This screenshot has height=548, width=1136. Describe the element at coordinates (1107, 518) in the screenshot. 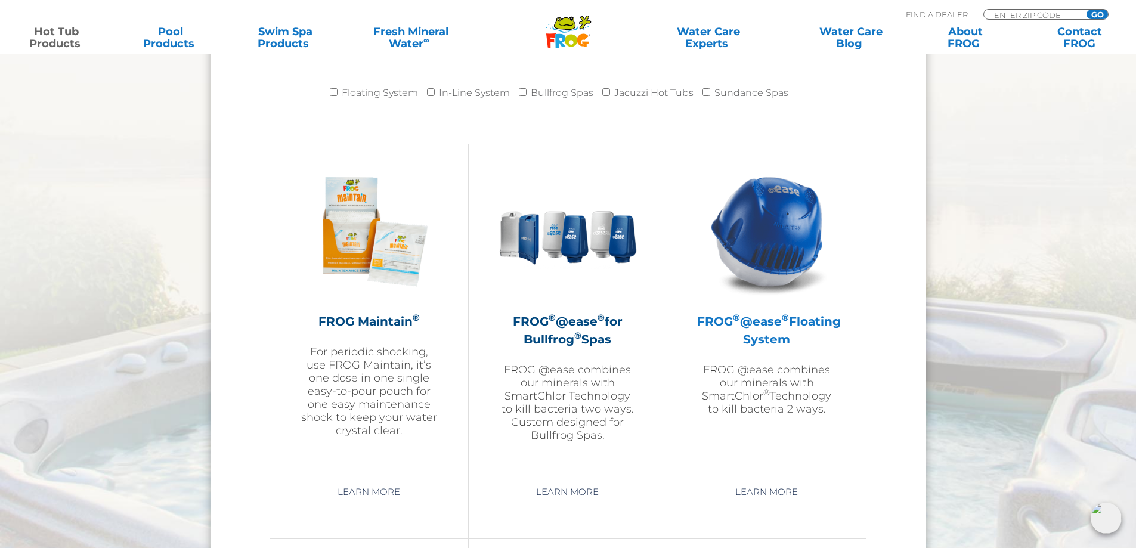

I see `img: openIcon` at that location.